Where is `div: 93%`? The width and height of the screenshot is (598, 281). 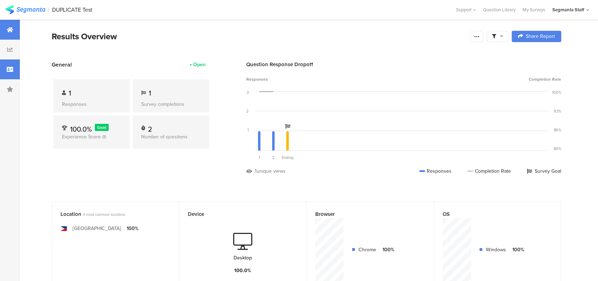 div: 93% is located at coordinates (557, 111).